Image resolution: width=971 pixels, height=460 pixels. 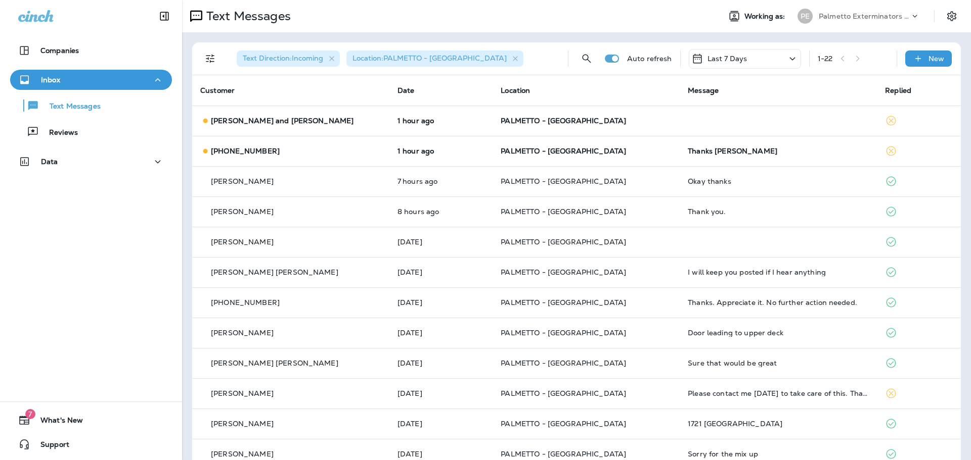 What do you see at coordinates (441, 424) in the screenshot?
I see `p: Aug 15, 2025 03:25 PM` at bounding box center [441, 424].